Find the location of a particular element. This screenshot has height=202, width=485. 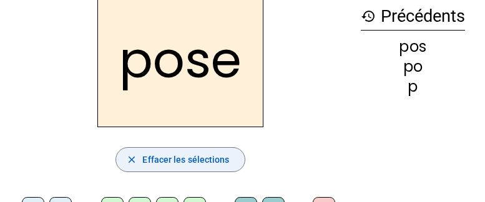

span: Effacer les sélections is located at coordinates (185, 160).